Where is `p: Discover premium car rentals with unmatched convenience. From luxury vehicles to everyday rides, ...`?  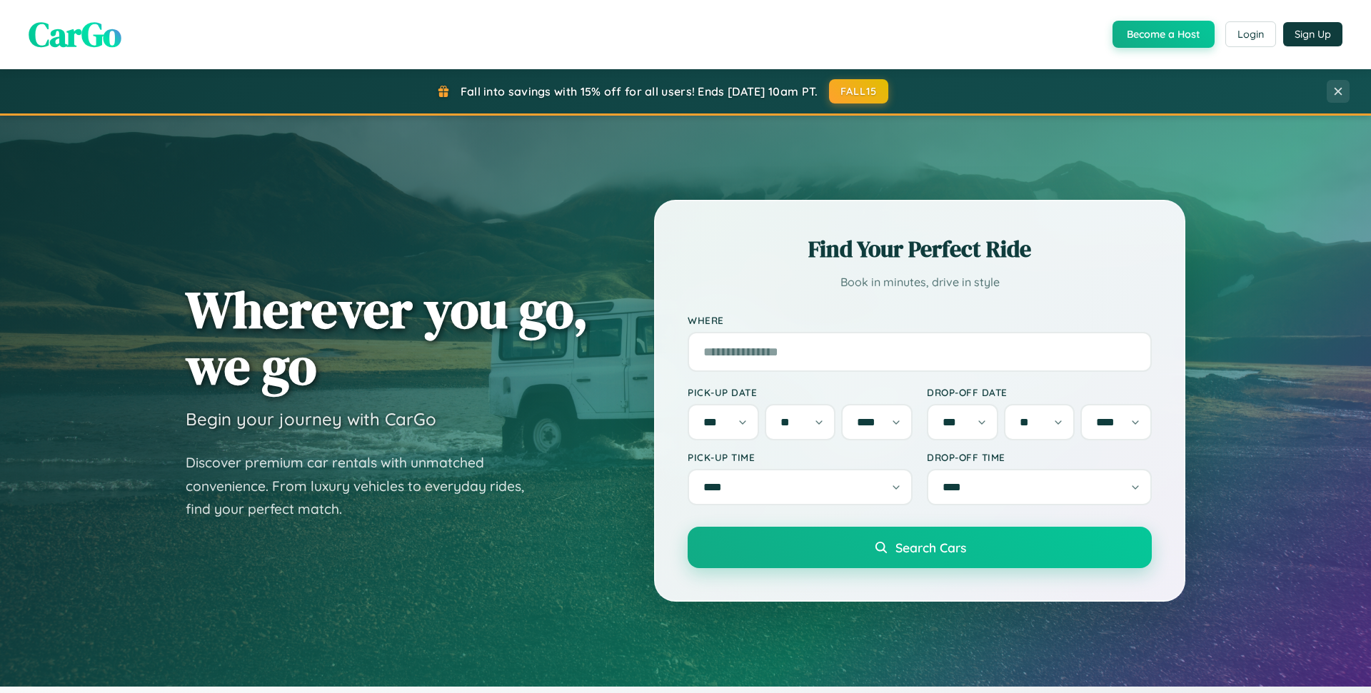
p: Discover premium car rentals with unmatched convenience. From luxury vehicles to everyday rides, ... is located at coordinates (364, 486).